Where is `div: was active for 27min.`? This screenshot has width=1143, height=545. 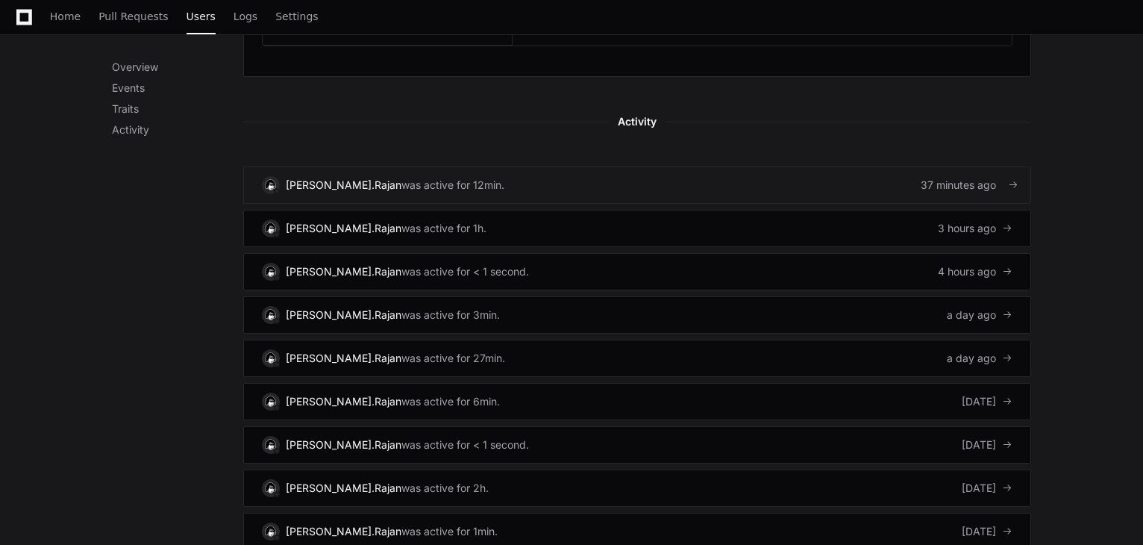 div: was active for 27min. is located at coordinates (453, 358).